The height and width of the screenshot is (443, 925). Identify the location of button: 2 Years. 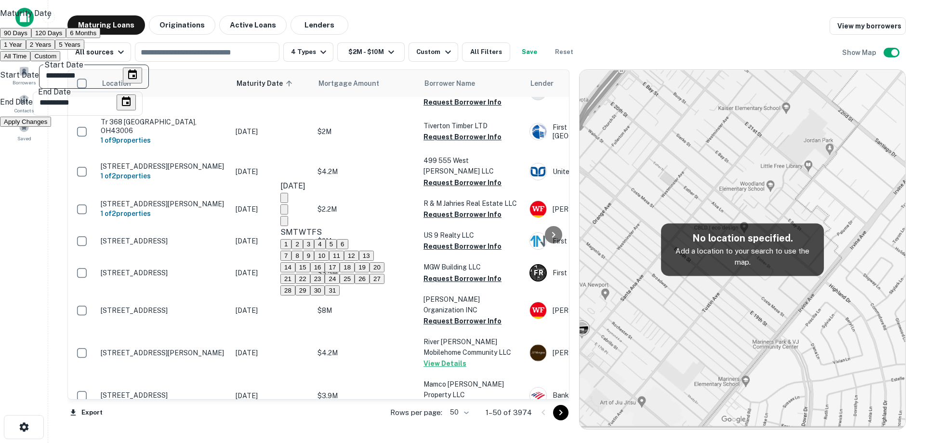
(40, 44).